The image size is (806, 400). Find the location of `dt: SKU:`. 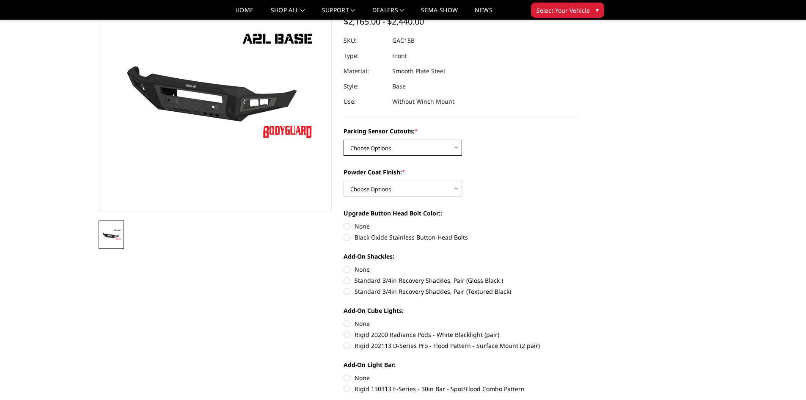

dt: SKU: is located at coordinates (365, 41).